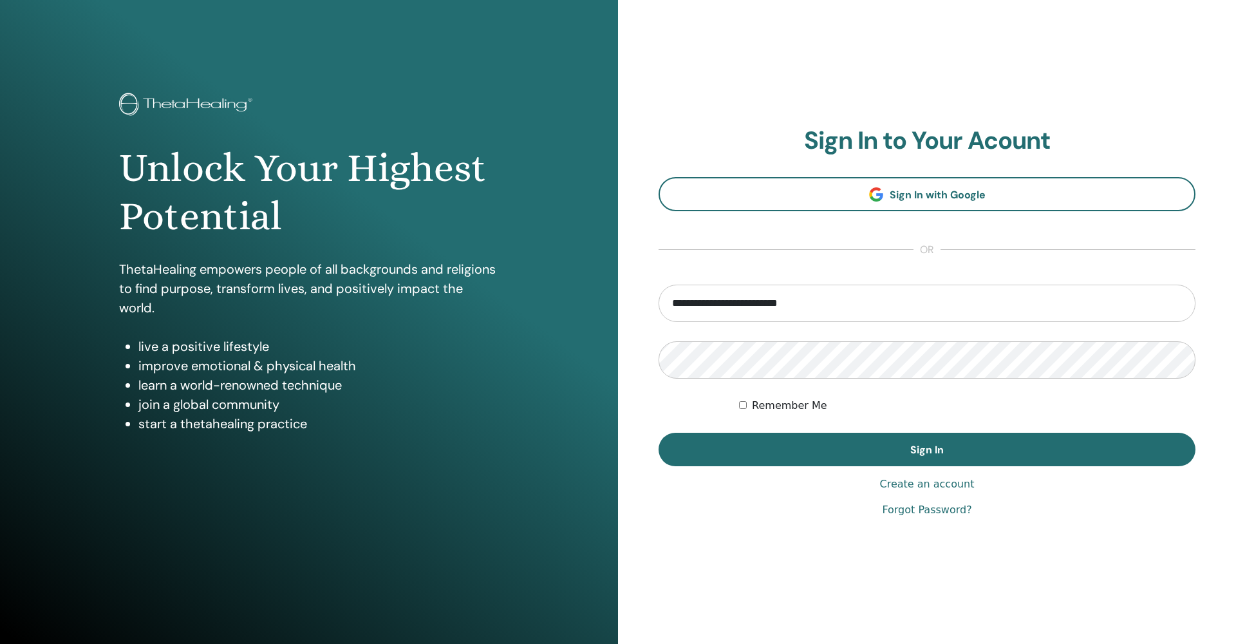 This screenshot has height=644, width=1236. I want to click on li: learn a world-renowned technique, so click(319, 385).